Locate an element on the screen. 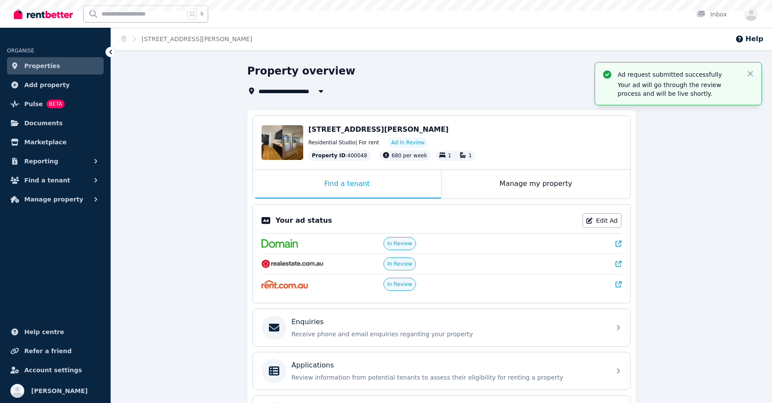 The width and height of the screenshot is (772, 403). span: Find a tenant is located at coordinates (47, 180).